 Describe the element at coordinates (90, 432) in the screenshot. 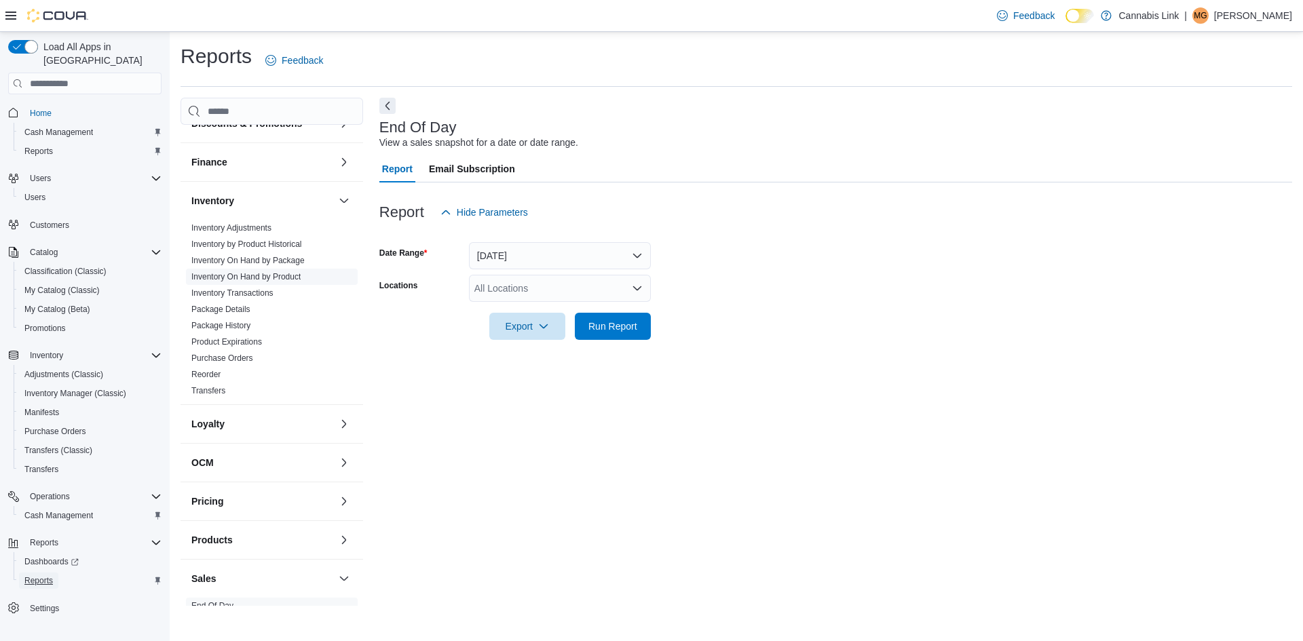

I see `span: Purchase Orders` at that location.